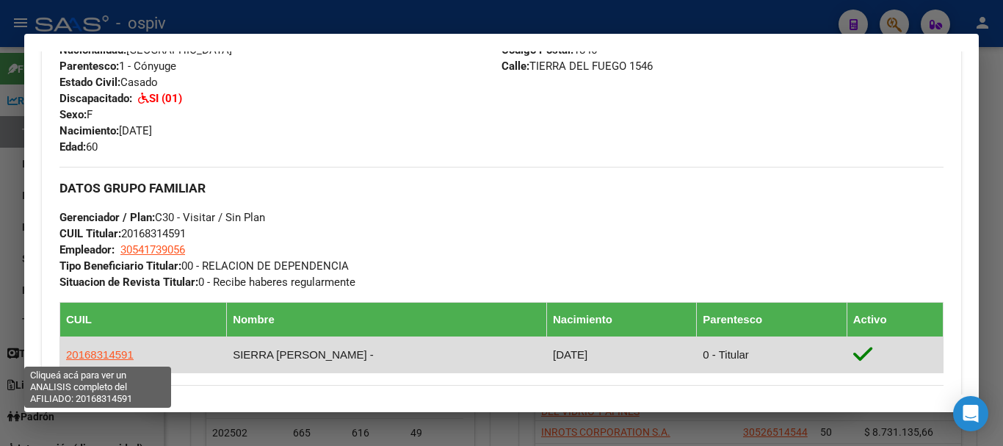 The height and width of the screenshot is (446, 1003). I want to click on span: 00 - RELACION DE DEPENDENCIA, so click(204, 266).